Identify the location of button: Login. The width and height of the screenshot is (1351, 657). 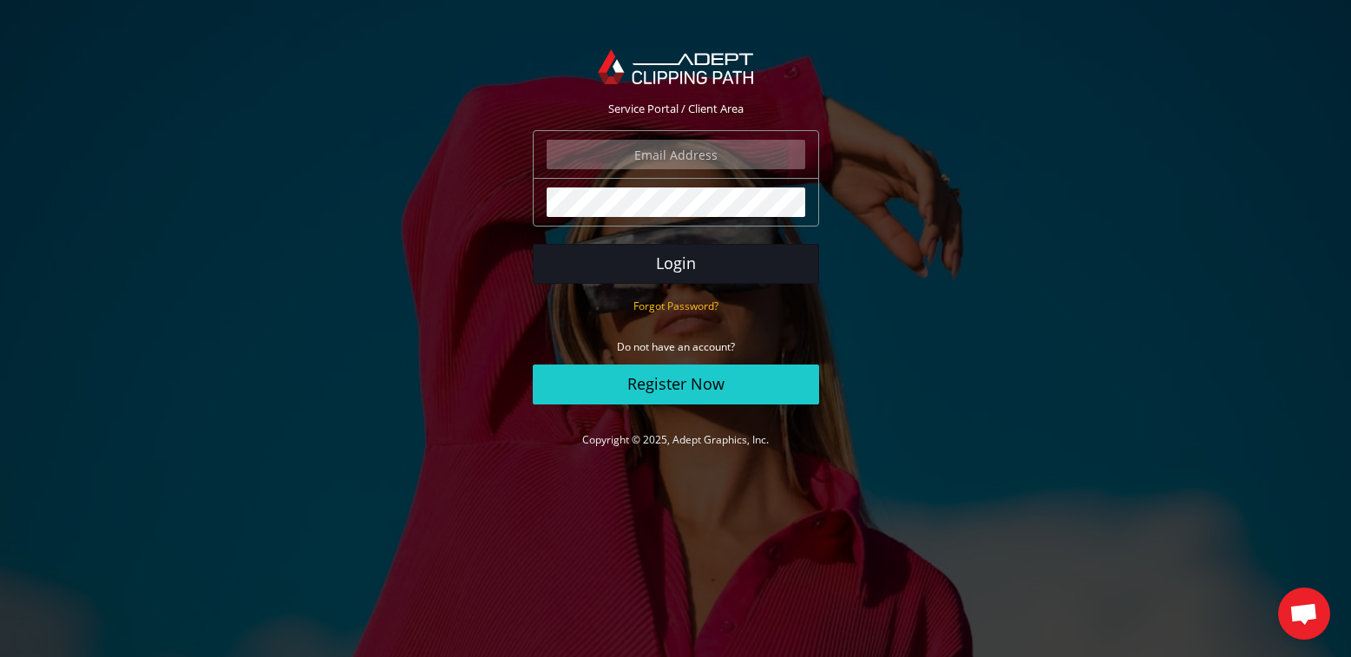
(676, 264).